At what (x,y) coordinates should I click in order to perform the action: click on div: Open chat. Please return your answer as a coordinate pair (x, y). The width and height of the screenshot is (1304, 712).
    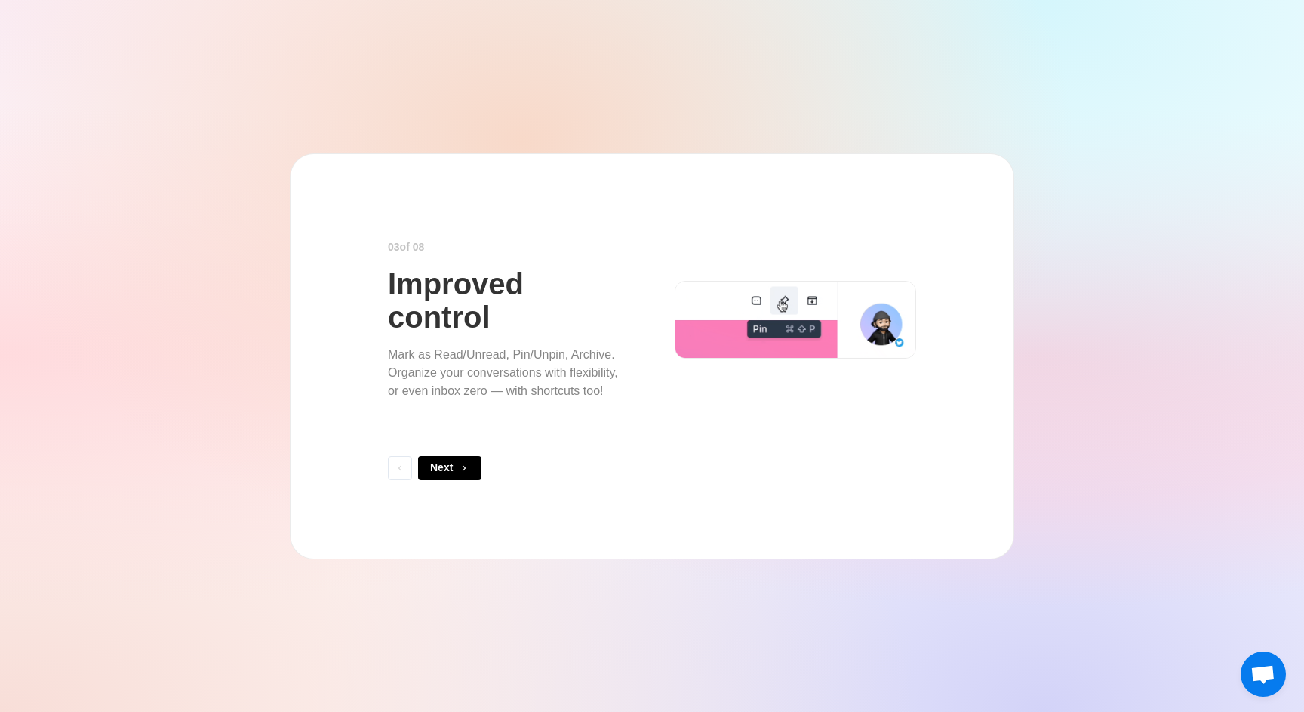
    Looking at the image, I should click on (1263, 674).